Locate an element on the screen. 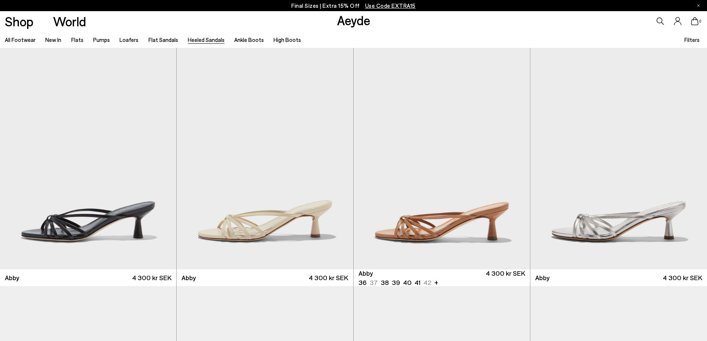 This screenshot has width=707, height=341. a: Loafers is located at coordinates (129, 40).